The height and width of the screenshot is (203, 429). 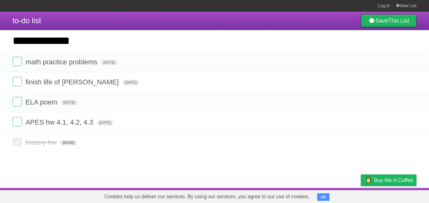 I want to click on a: About, so click(x=284, y=195).